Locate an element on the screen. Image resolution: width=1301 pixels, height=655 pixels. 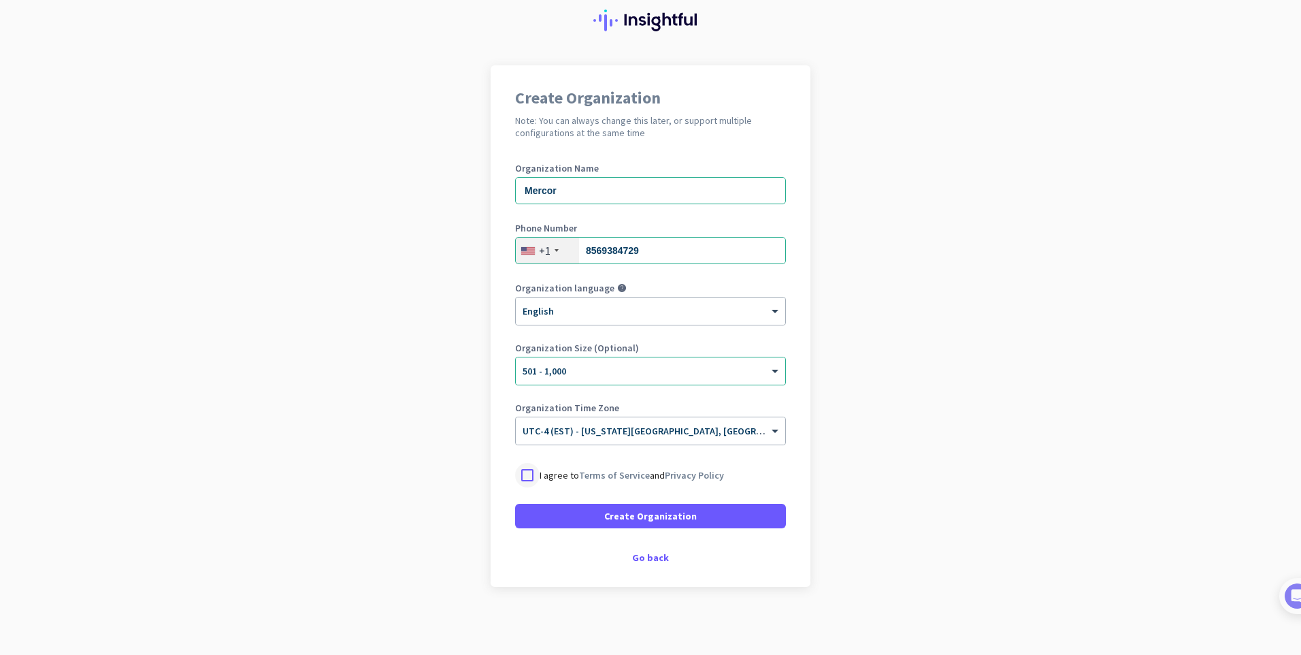
label: Organization Size (Optional) is located at coordinates (651, 348).